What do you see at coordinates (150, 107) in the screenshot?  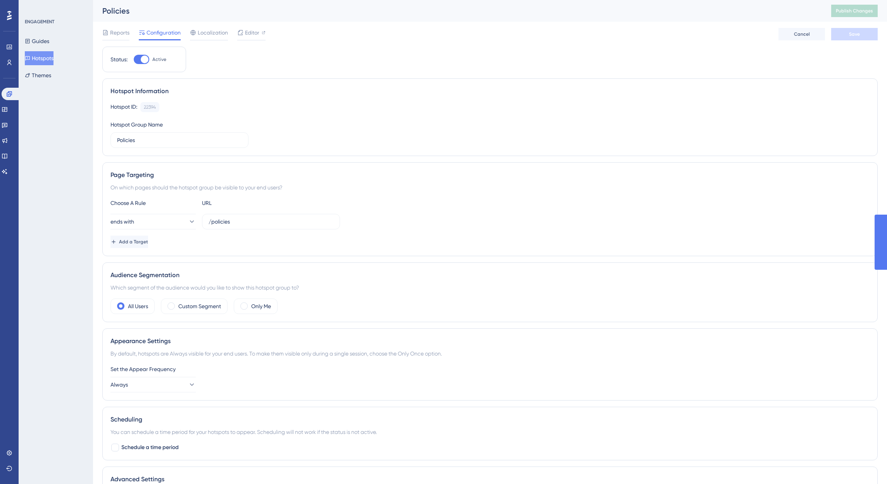 I see `div: 22394` at bounding box center [150, 107].